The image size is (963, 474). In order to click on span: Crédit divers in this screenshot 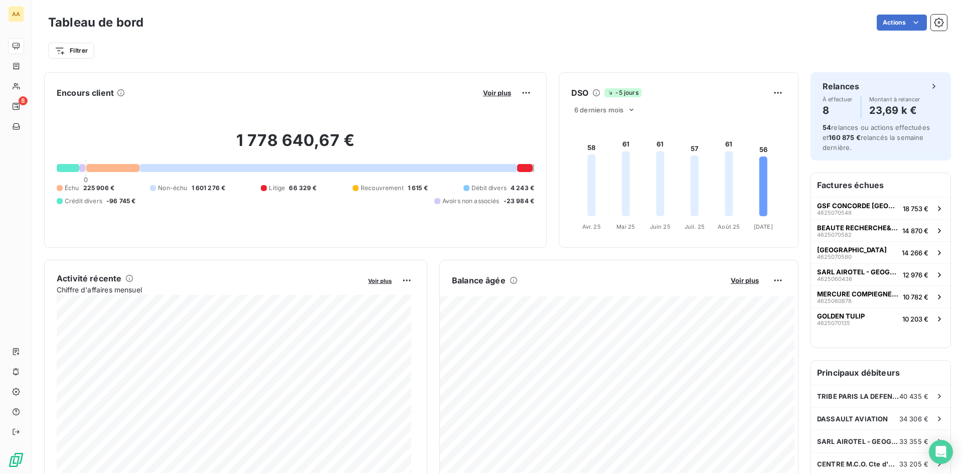, I will do `click(83, 201)`.